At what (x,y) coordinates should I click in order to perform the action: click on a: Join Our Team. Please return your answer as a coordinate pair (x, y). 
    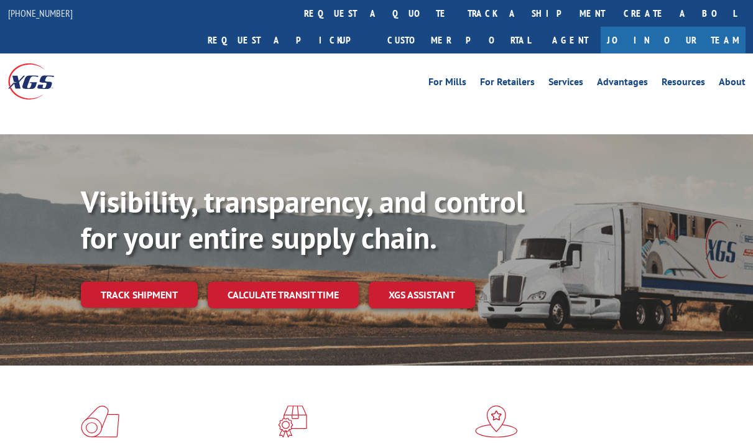
    Looking at the image, I should click on (673, 40).